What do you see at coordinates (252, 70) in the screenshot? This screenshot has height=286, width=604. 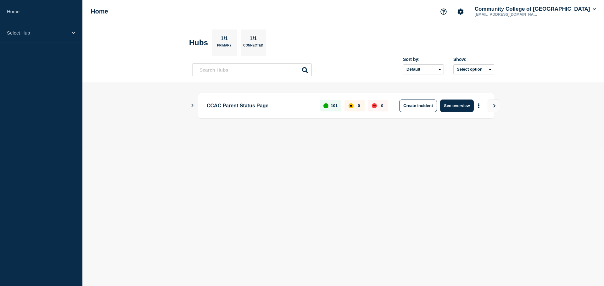 I see `input: Search Hubs` at bounding box center [252, 70].